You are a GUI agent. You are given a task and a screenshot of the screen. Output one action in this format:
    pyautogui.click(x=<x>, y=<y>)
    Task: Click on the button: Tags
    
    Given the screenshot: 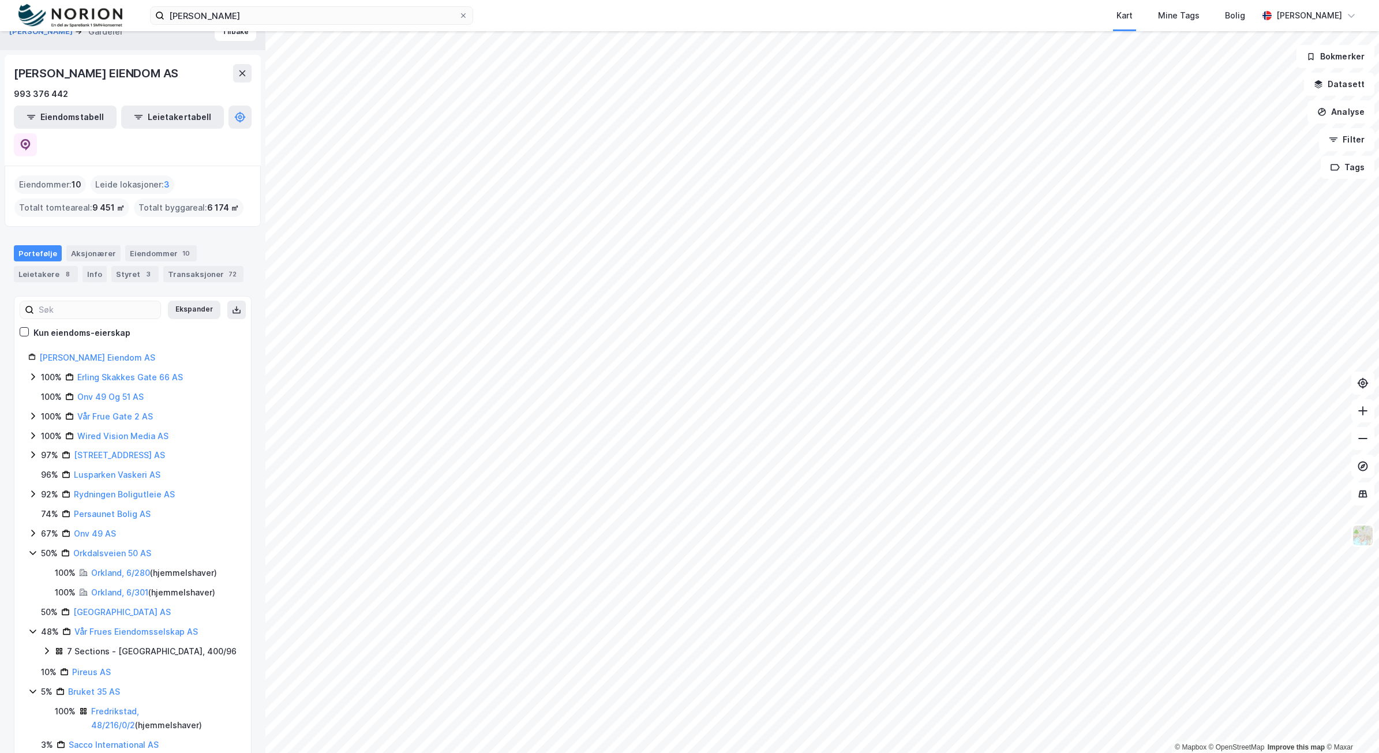 What is the action you would take?
    pyautogui.click(x=1347, y=167)
    